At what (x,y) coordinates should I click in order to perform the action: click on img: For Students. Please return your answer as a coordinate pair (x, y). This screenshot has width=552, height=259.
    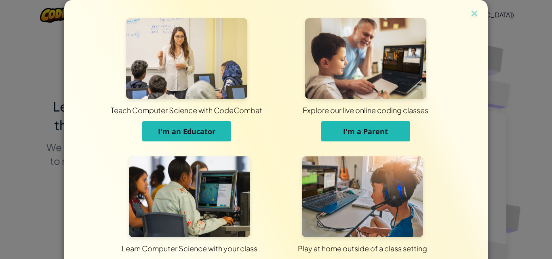
    Looking at the image, I should click on (190, 197).